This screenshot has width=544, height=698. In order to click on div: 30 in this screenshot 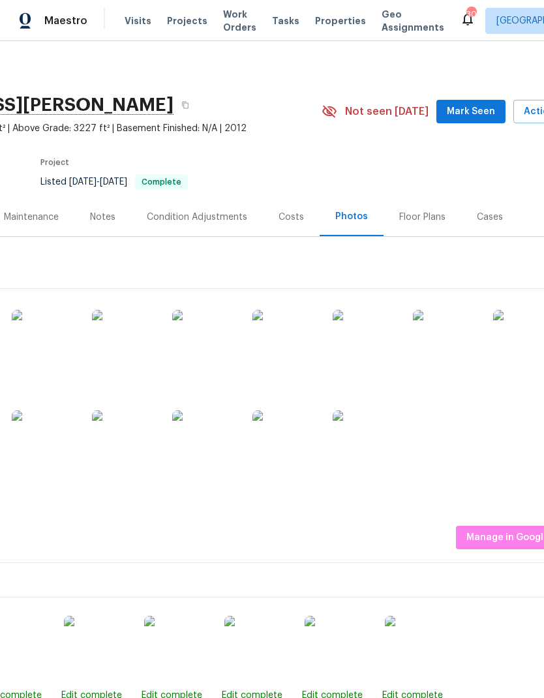, I will do `click(471, 14)`.